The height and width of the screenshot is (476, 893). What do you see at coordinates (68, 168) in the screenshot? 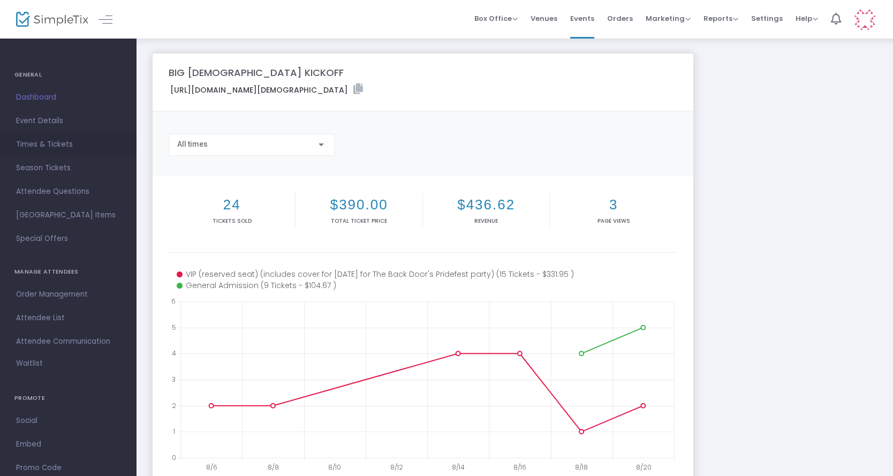
I see `span: Season Tickets` at bounding box center [68, 168].